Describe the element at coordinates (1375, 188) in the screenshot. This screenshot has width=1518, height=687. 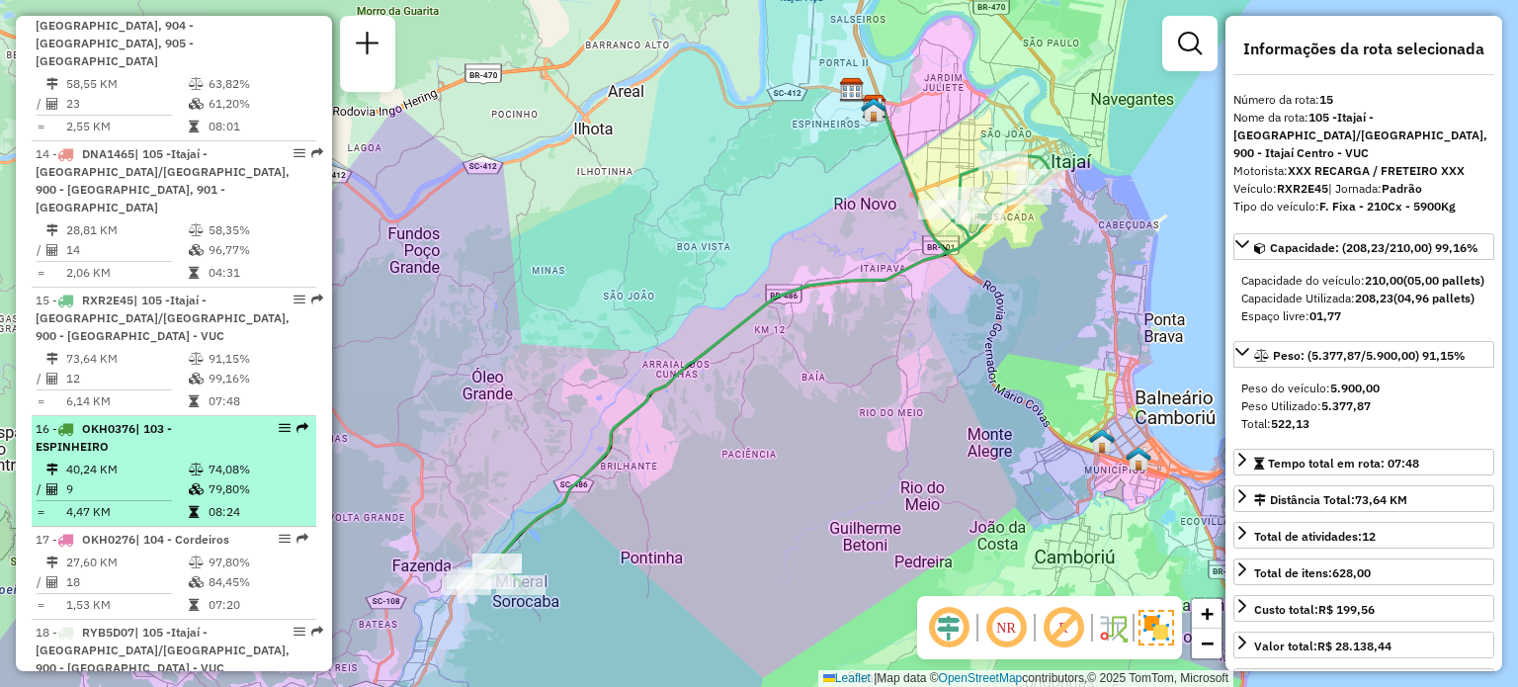
I see `span: | Jornada:` at that location.